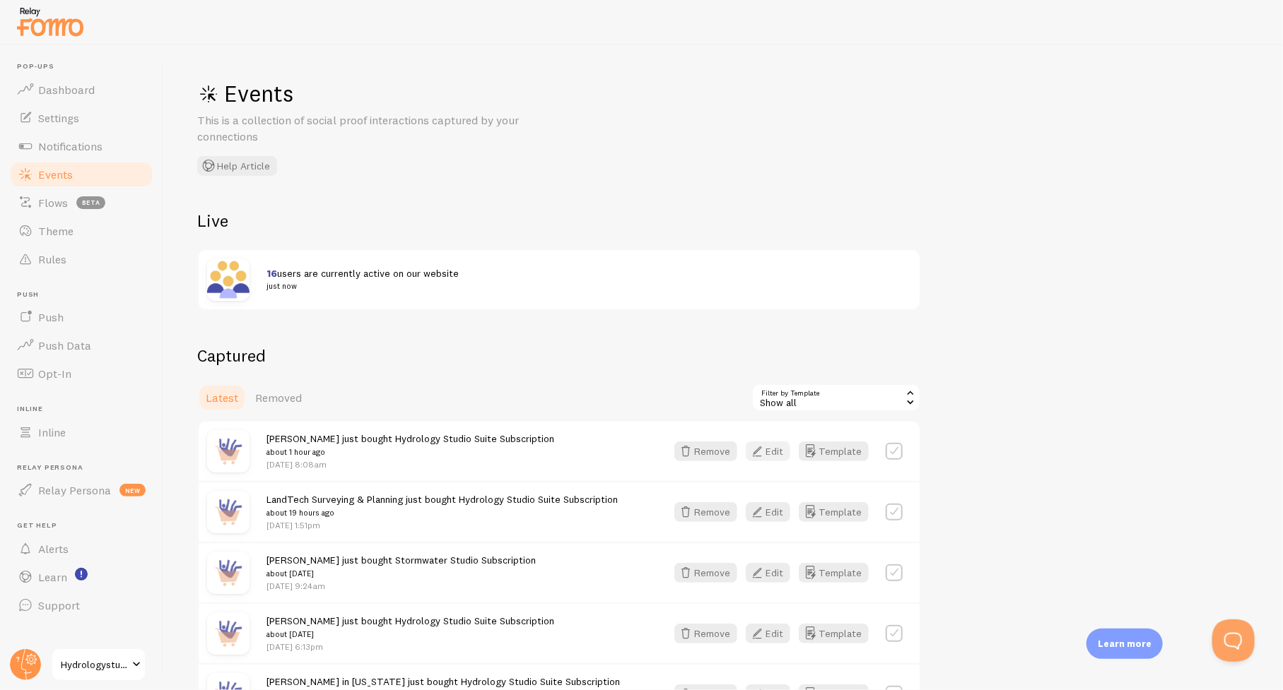 The height and width of the screenshot is (690, 1283). What do you see at coordinates (278, 398) in the screenshot?
I see `a: Removed` at bounding box center [278, 398].